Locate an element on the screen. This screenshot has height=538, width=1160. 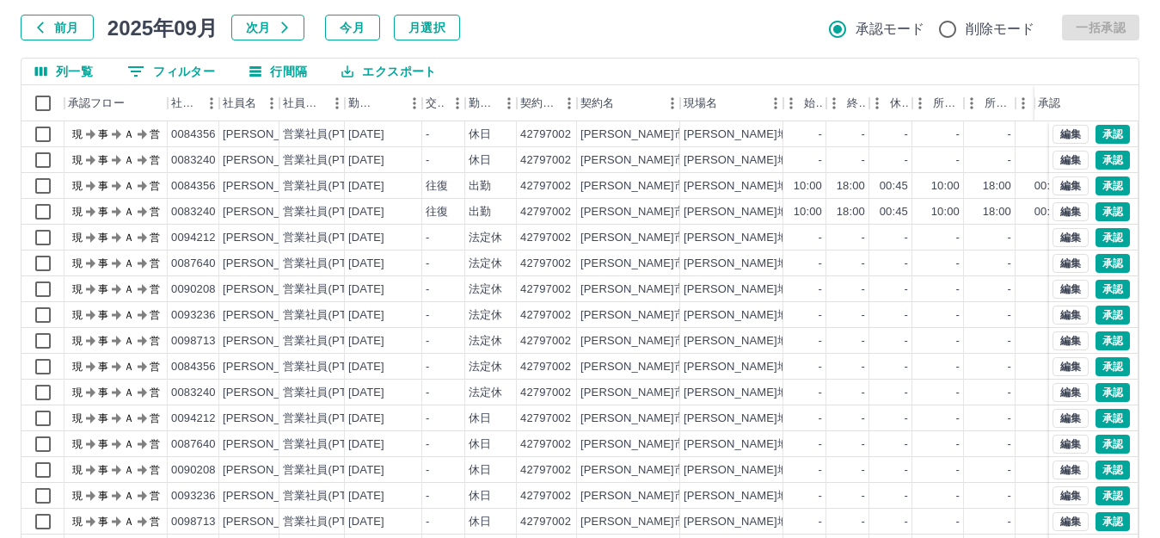
div: 休日 is located at coordinates (480, 160).